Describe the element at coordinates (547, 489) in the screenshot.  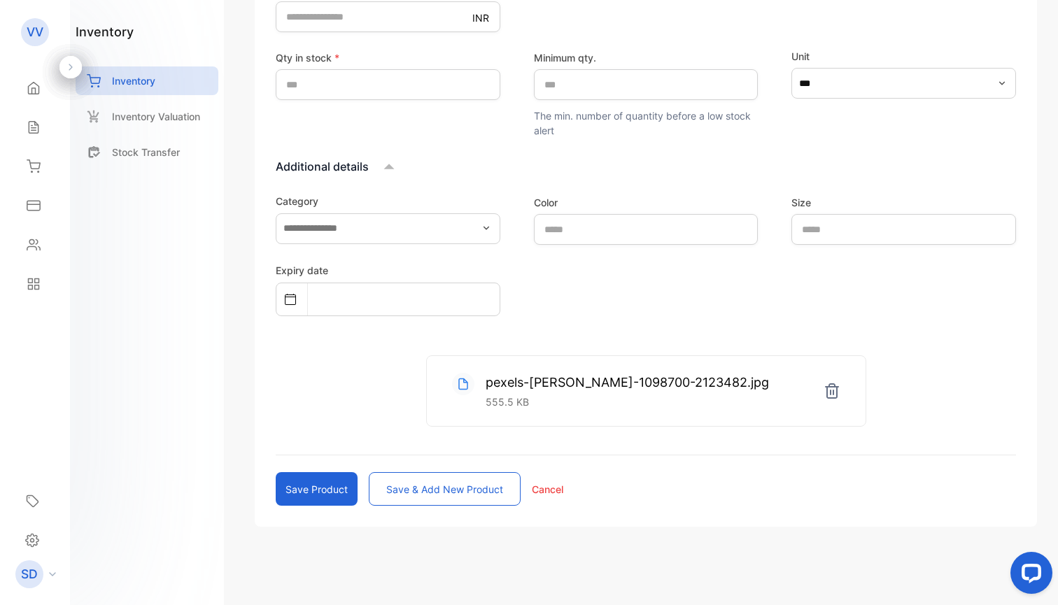
I see `p: Cancel` at that location.